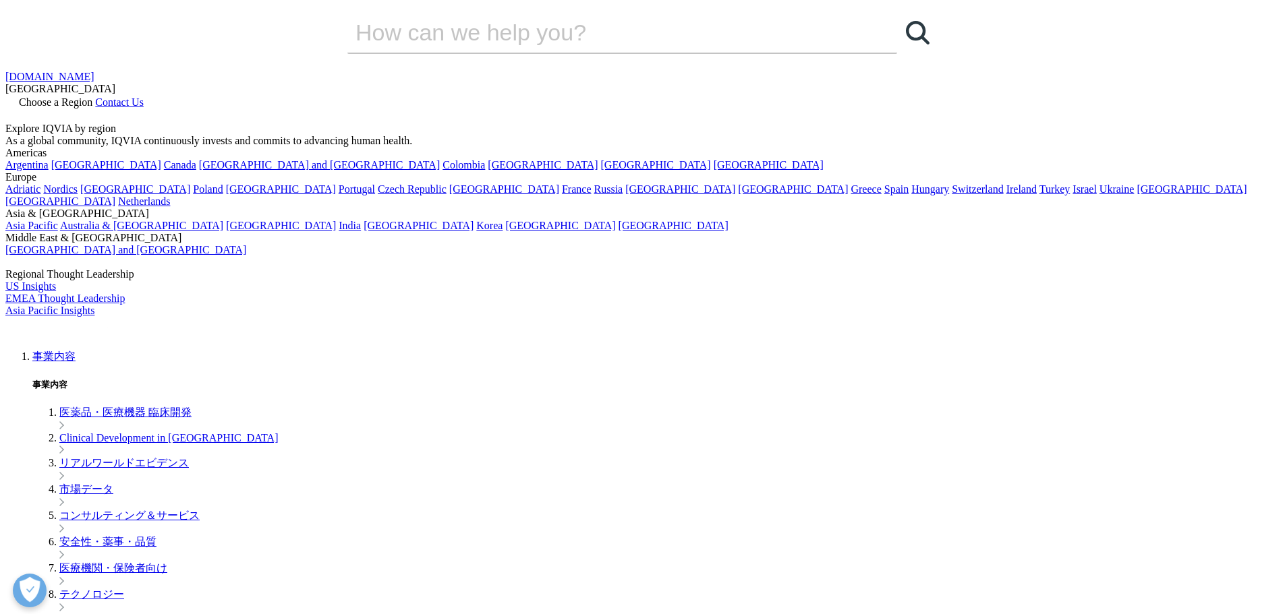 The width and height of the screenshot is (1285, 614). I want to click on a: Czech Republic, so click(412, 189).